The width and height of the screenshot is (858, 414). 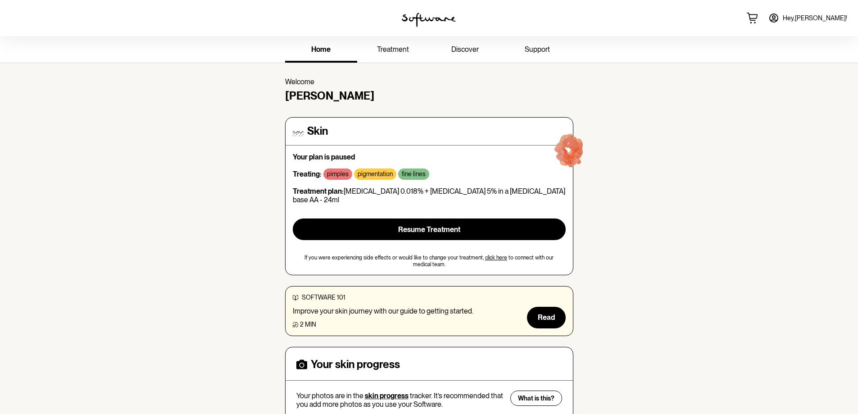 I want to click on strong: Treatment plan:, so click(x=318, y=191).